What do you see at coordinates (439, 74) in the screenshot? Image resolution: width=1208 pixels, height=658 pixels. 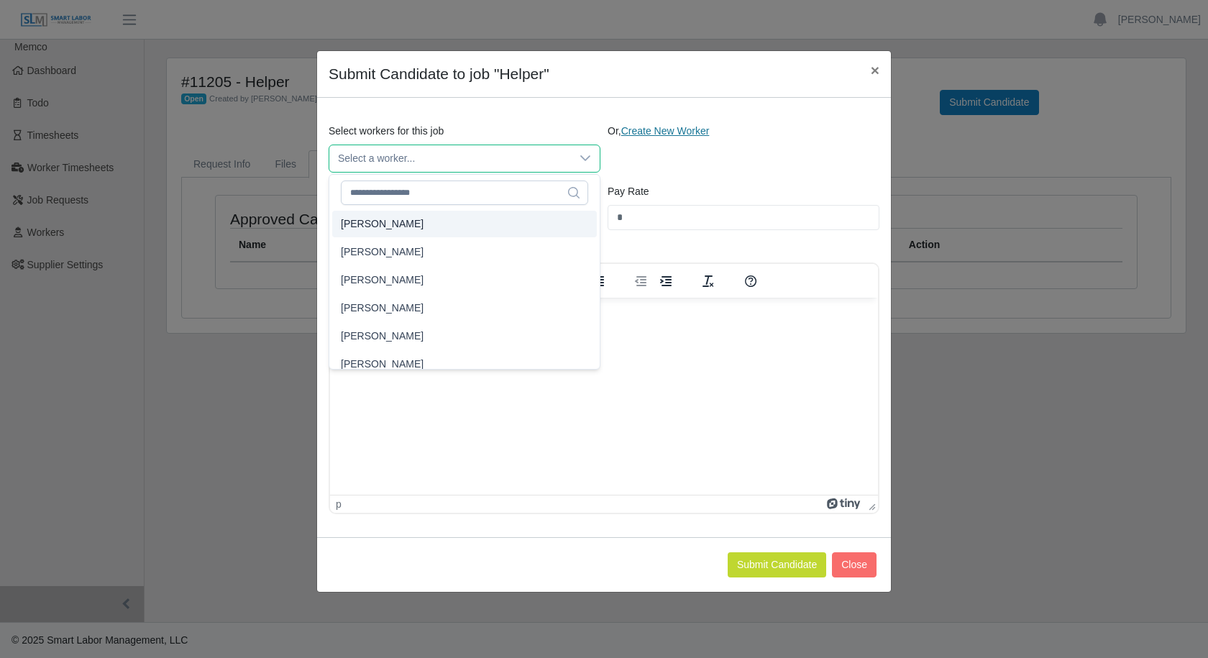 I see `h4: Submit Candidate to job "Helper"` at bounding box center [439, 74].